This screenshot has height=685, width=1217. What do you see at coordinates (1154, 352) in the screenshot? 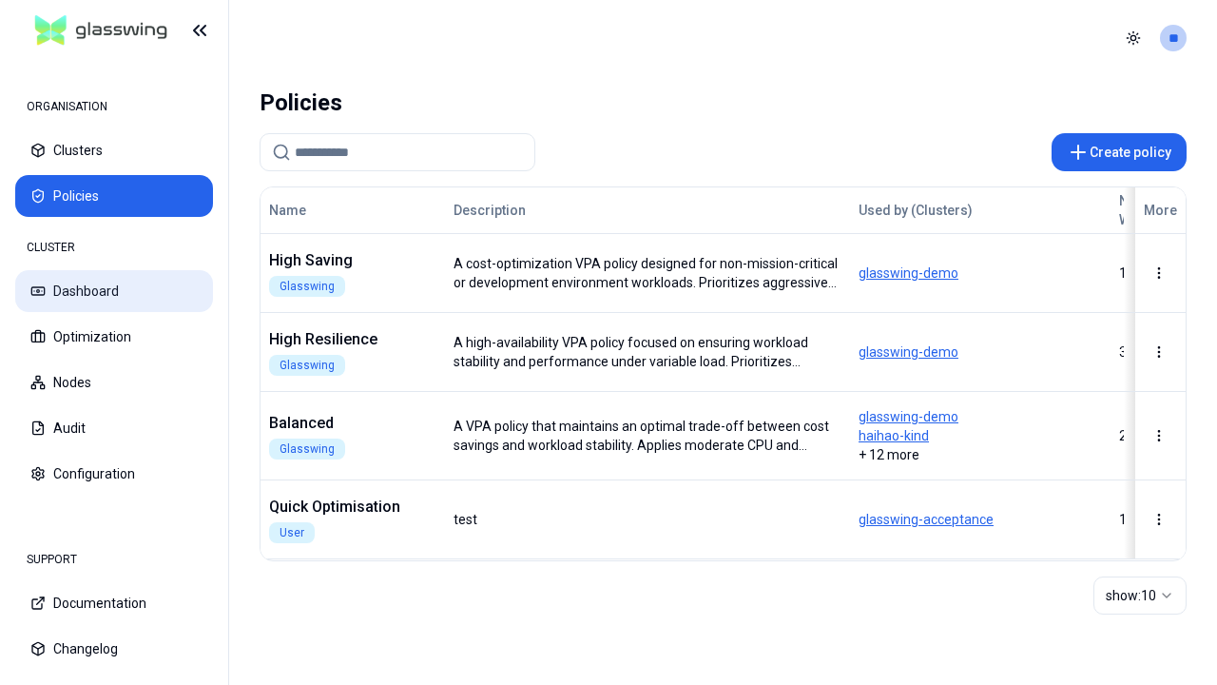
I see `div: 38` at bounding box center [1154, 352].